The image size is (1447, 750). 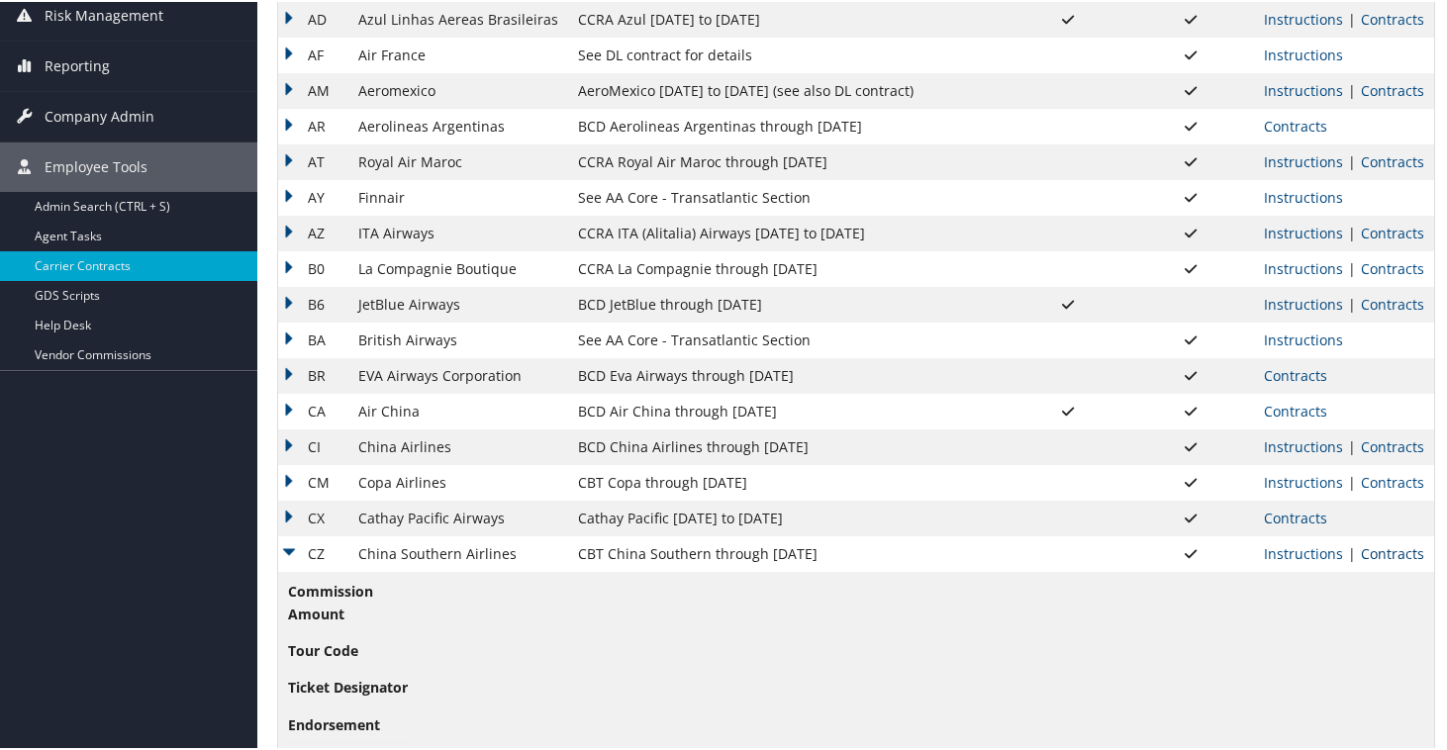 I want to click on td: Cathay Pacific Airways, so click(x=458, y=517).